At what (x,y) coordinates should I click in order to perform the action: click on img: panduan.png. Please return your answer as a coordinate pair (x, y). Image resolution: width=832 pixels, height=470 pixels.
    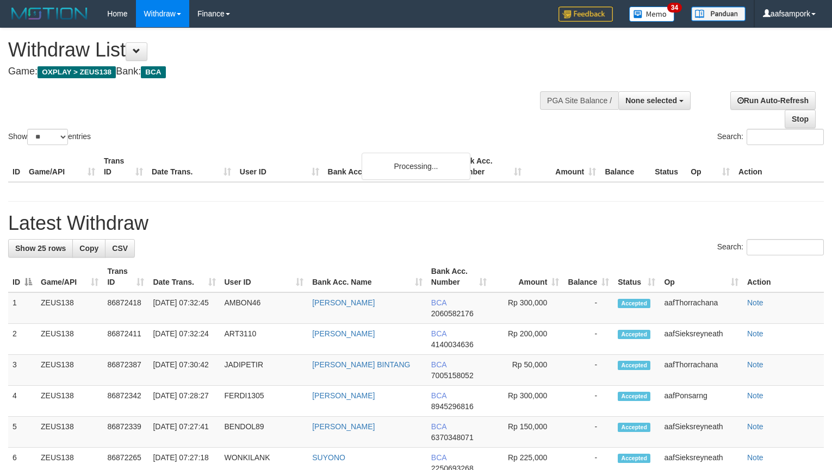
    Looking at the image, I should click on (718, 14).